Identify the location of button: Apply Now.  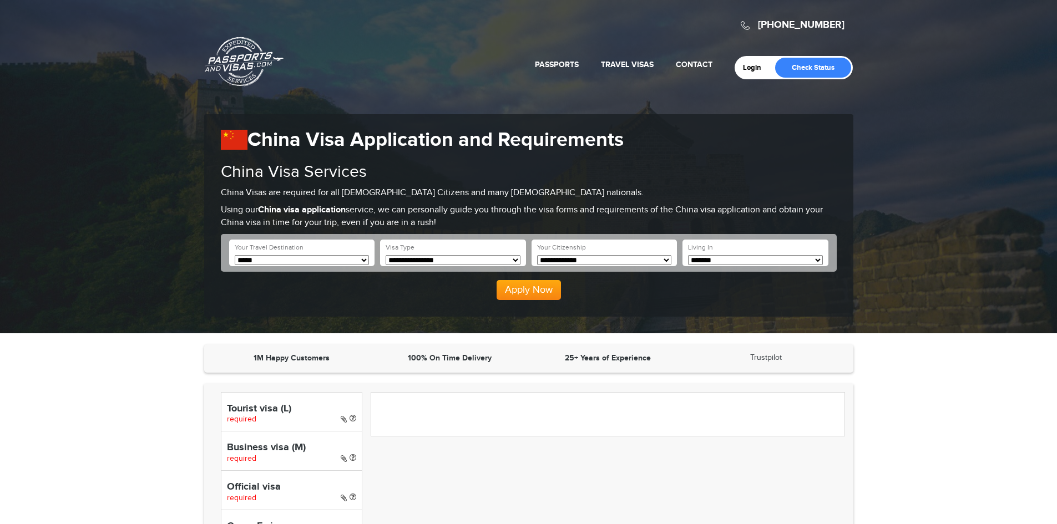
(529, 290).